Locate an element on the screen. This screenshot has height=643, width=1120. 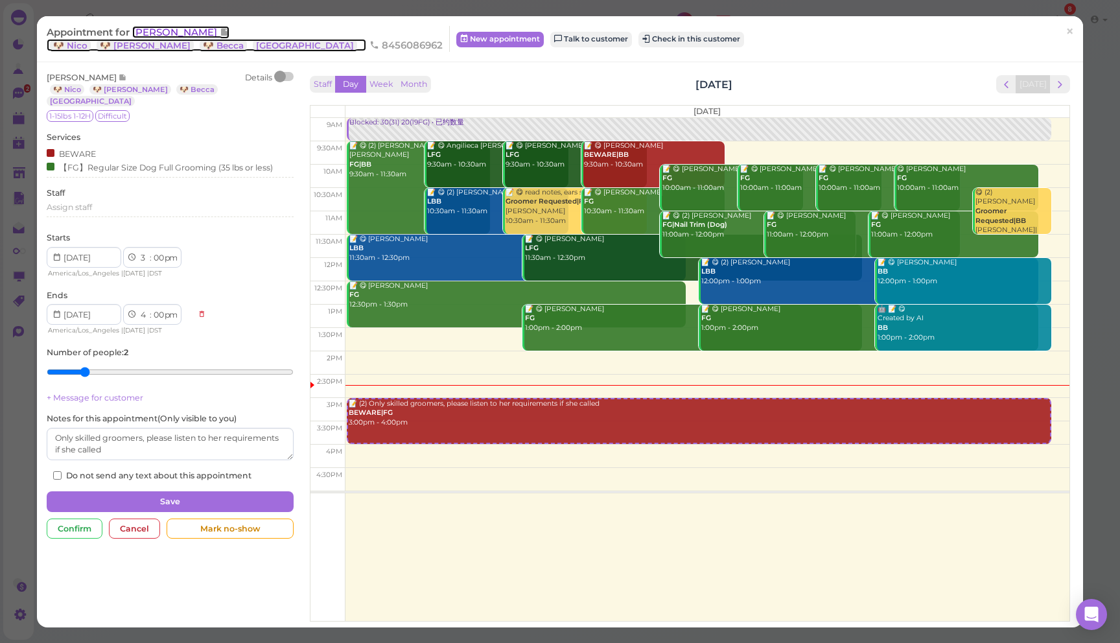
span: 2:30pm is located at coordinates (329, 381).